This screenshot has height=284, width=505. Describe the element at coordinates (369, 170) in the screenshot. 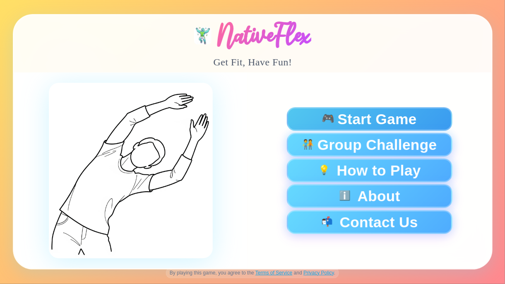

I see `button: 💡How to Play` at that location.